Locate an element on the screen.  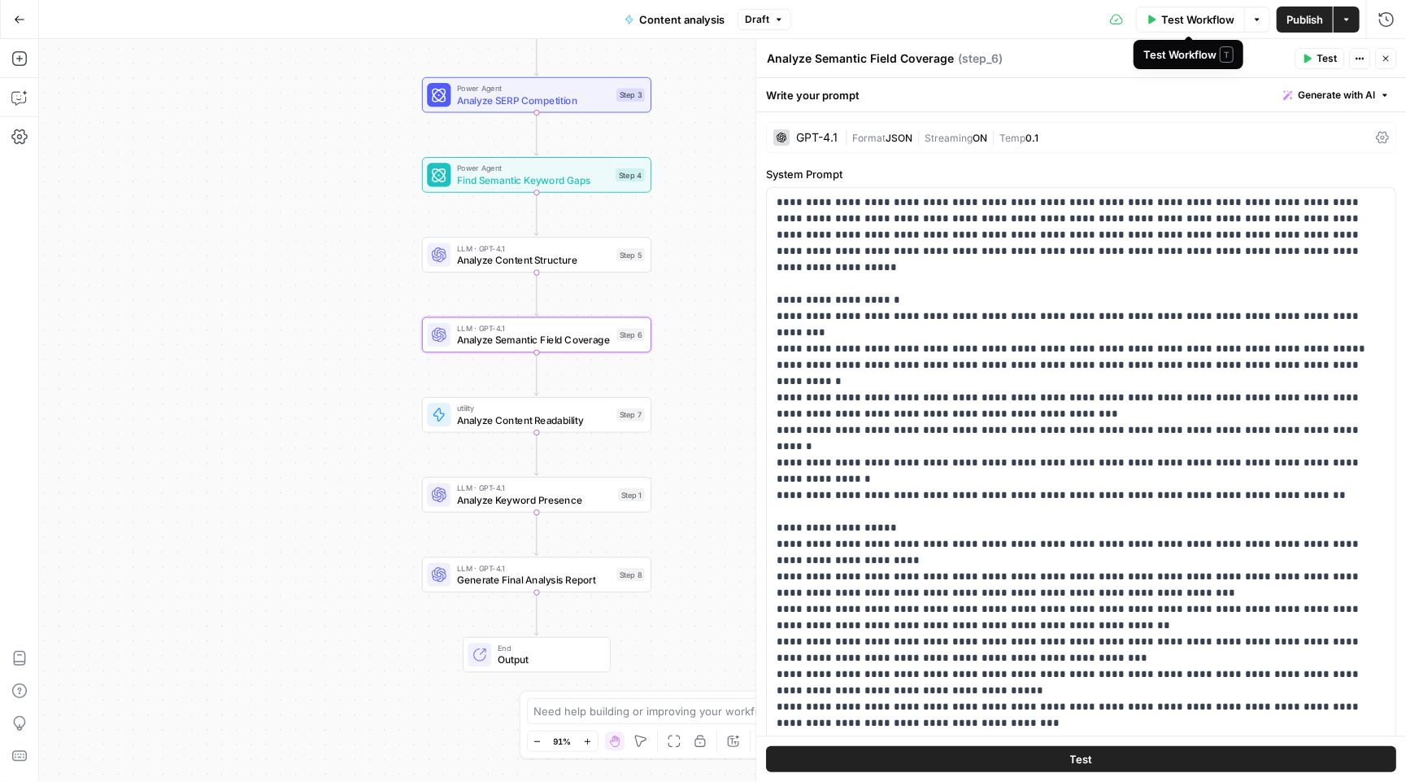
span: Streaming is located at coordinates (948, 137).